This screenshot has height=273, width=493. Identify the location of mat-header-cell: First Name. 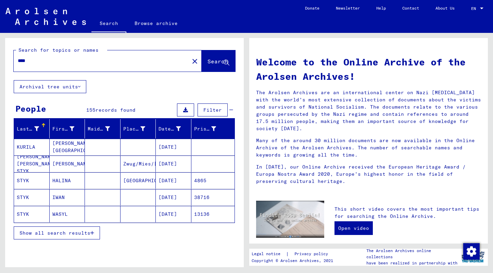
(67, 129).